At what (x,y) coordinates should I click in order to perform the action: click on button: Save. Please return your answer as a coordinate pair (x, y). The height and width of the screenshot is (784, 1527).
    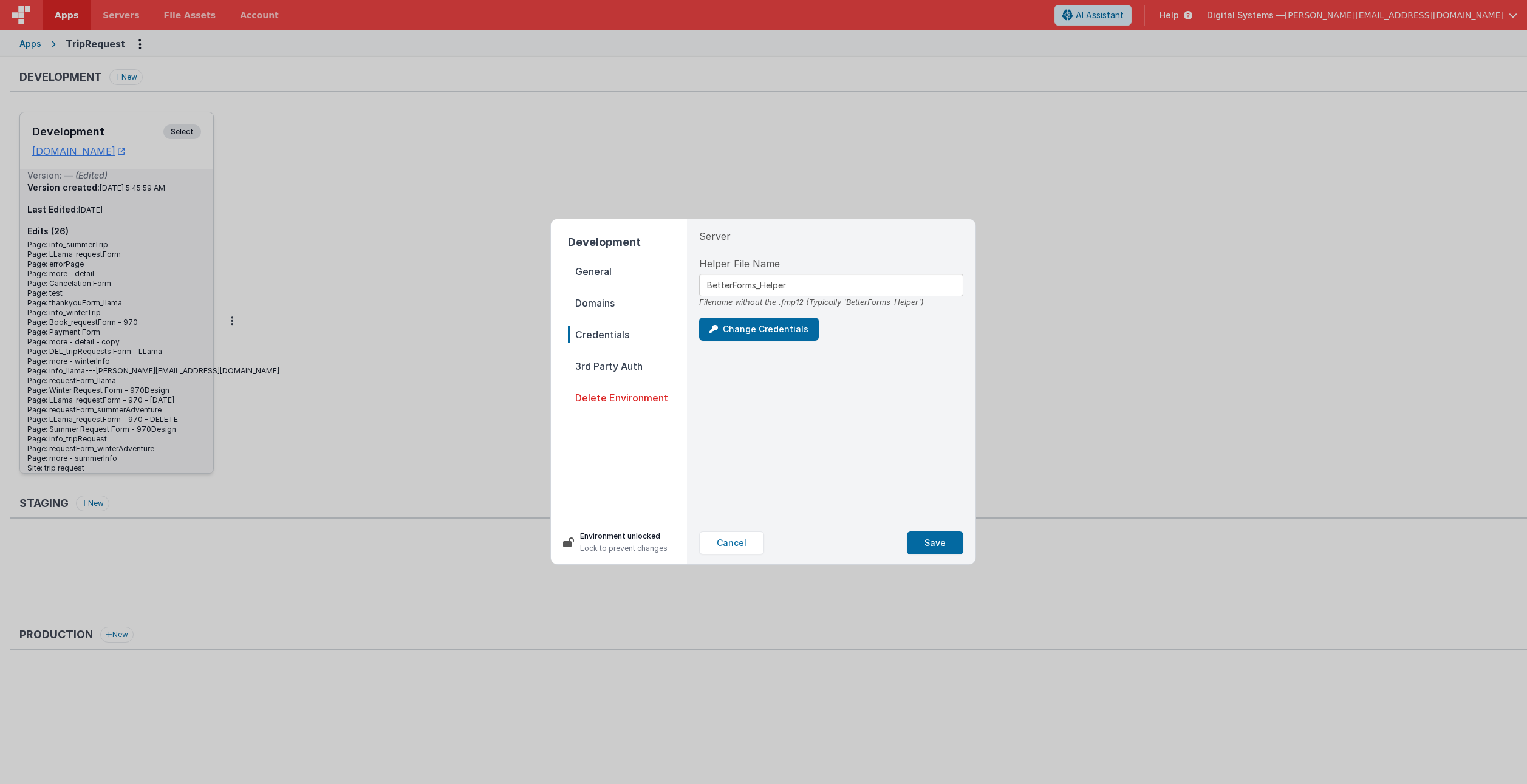
    Looking at the image, I should click on (935, 543).